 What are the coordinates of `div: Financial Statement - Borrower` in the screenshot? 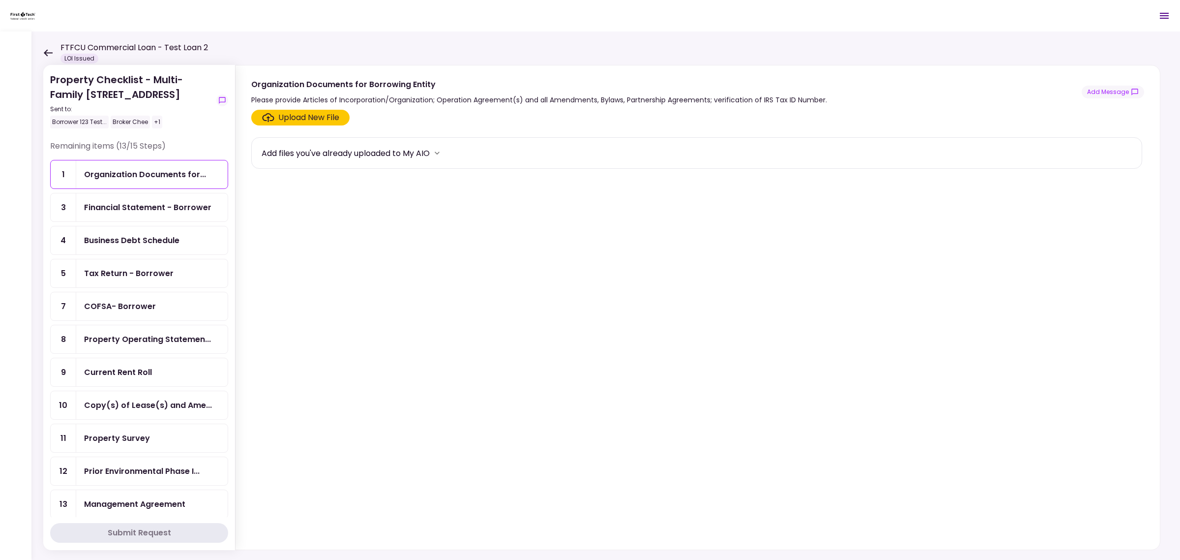 It's located at (148, 207).